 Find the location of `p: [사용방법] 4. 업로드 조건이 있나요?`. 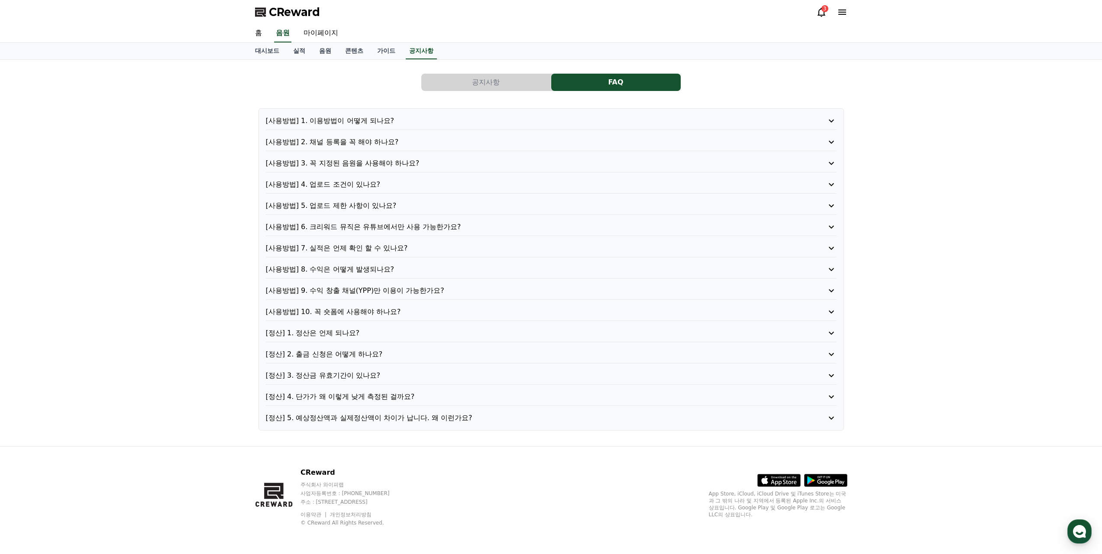

p: [사용방법] 4. 업로드 조건이 있나요? is located at coordinates (528, 184).